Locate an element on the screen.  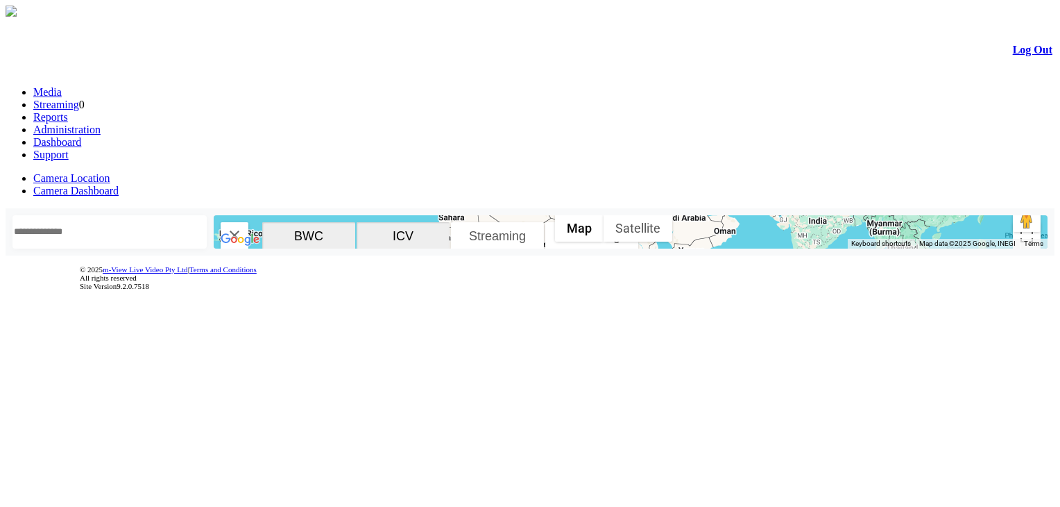
a: Support is located at coordinates (51, 154).